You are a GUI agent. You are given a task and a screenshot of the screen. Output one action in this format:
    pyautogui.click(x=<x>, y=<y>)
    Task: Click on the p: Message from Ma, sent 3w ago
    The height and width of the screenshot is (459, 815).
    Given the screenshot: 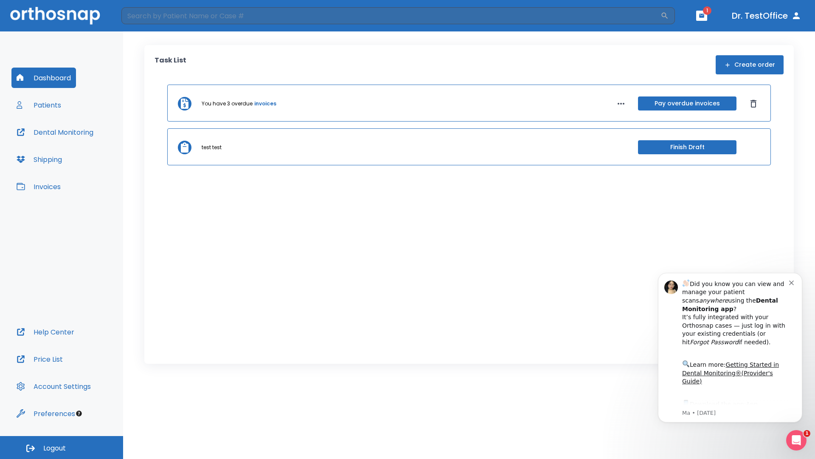 What is the action you would take?
    pyautogui.click(x=90, y=153)
    